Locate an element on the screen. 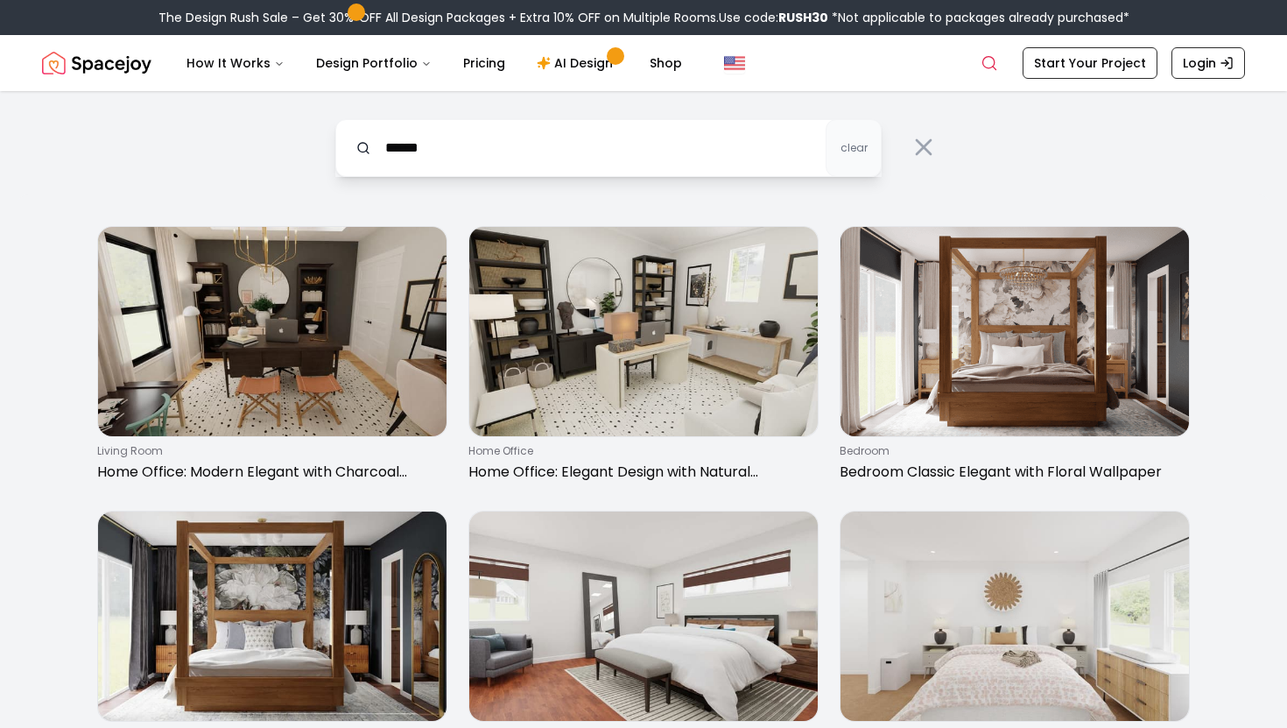  div: The Design Rush Sale – Get 30% OFF All Design Packages + Extra 10% OFF on Multiple Rooms. is located at coordinates (644, 18).